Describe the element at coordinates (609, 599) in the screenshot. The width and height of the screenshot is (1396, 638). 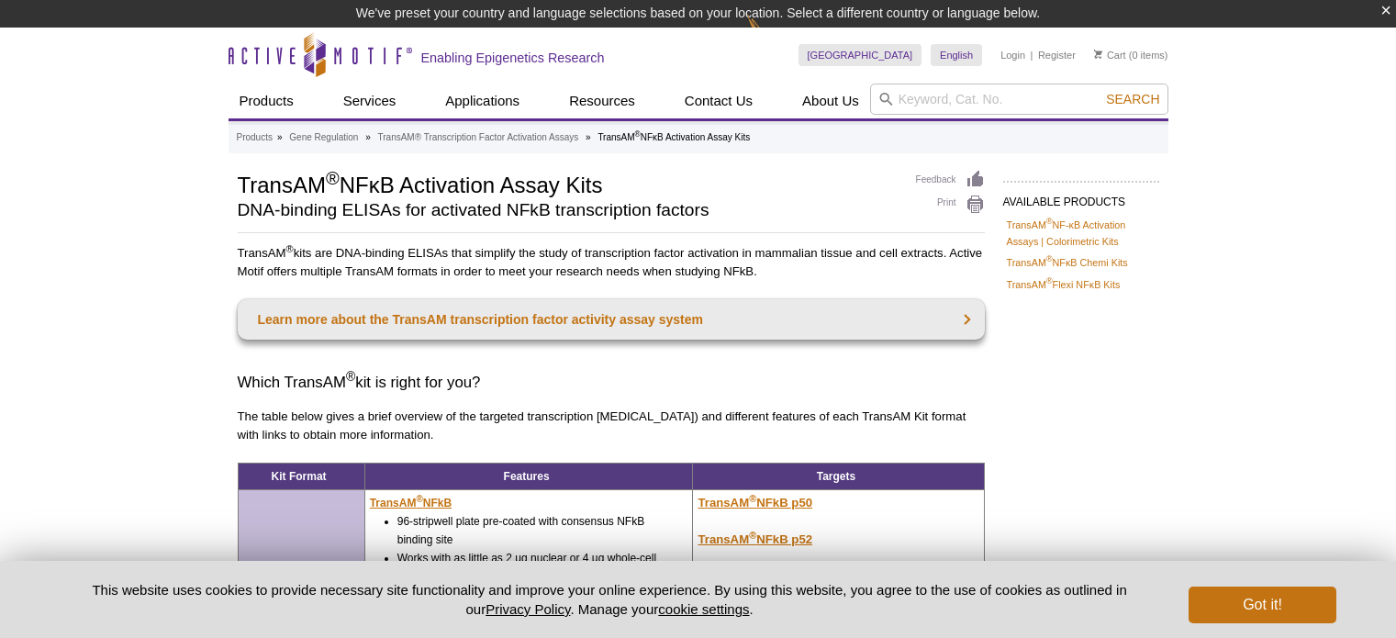
I see `p: This website uses cookies to provide necessary site functionality and improve your online experie...` at that location.